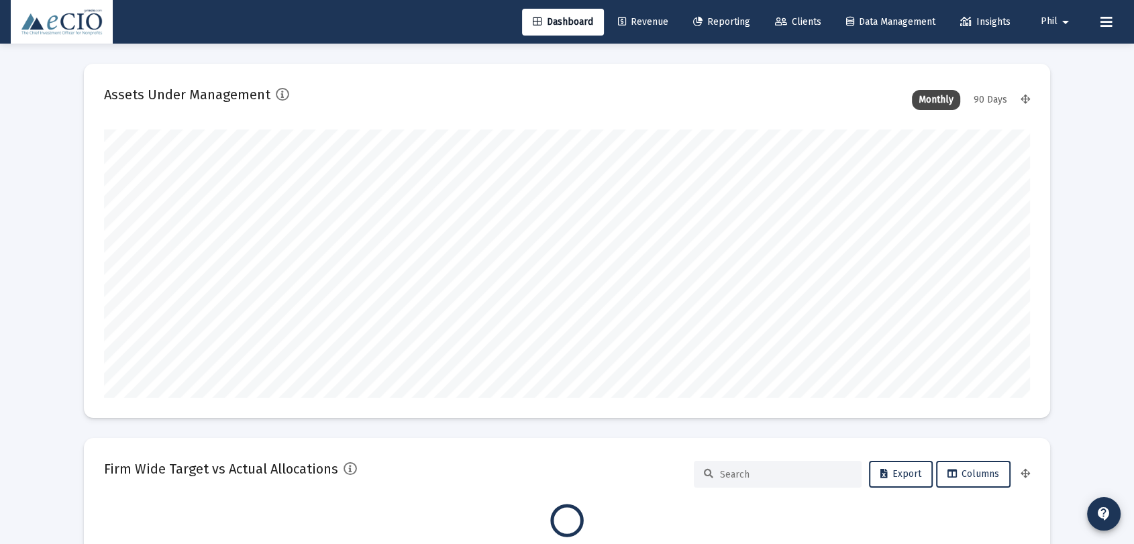 This screenshot has height=544, width=1134. What do you see at coordinates (1057, 21) in the screenshot?
I see `button: Phil` at bounding box center [1057, 21].